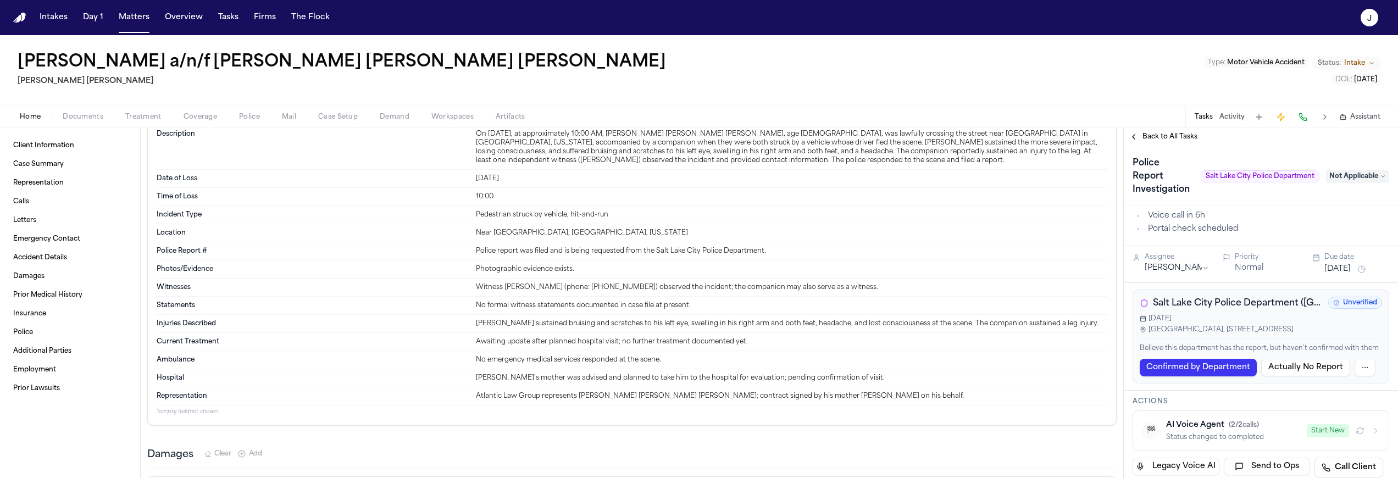 The width and height of the screenshot is (1398, 478). I want to click on h3: Actions, so click(1260, 402).